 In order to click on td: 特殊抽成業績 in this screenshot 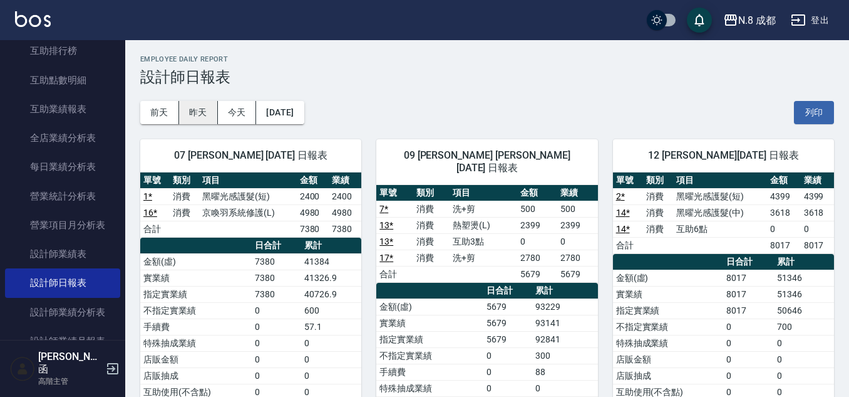, I will do `click(430, 388)`.